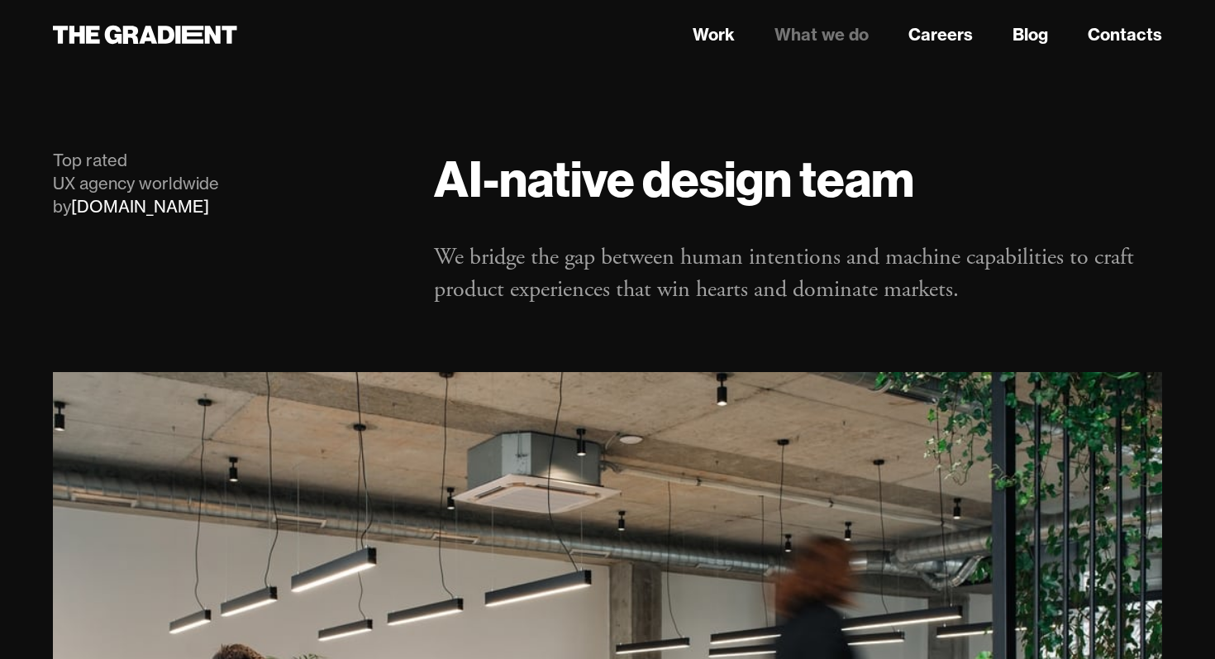 The height and width of the screenshot is (659, 1215). Describe the element at coordinates (1125, 35) in the screenshot. I see `a: Contacts` at that location.